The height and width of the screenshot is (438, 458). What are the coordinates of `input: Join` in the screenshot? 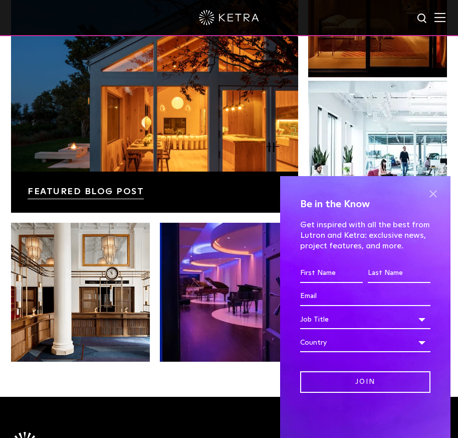 It's located at (365, 382).